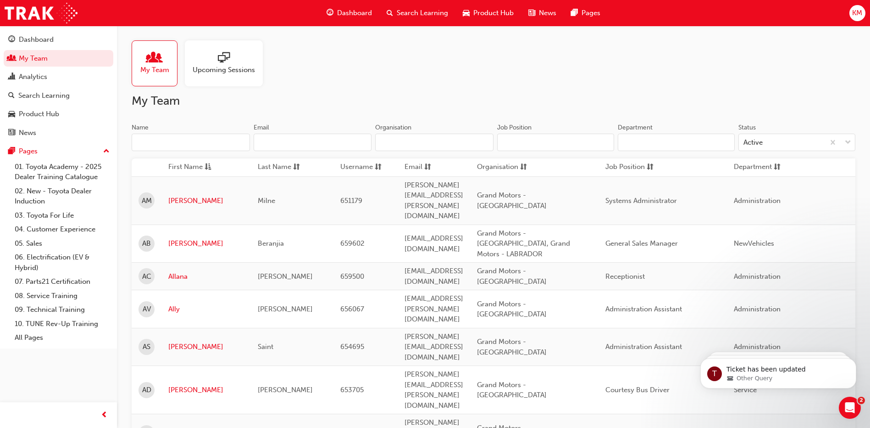 The image size is (870, 428). I want to click on div: Status, so click(747, 128).